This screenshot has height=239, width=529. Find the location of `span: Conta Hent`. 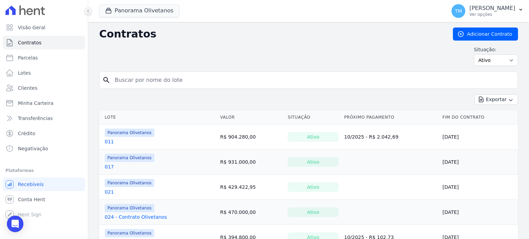

span: Conta Hent is located at coordinates (31, 200).